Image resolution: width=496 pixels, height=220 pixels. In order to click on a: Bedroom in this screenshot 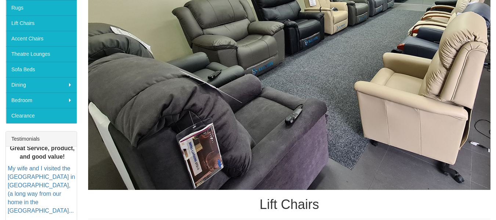, I will do `click(41, 100)`.